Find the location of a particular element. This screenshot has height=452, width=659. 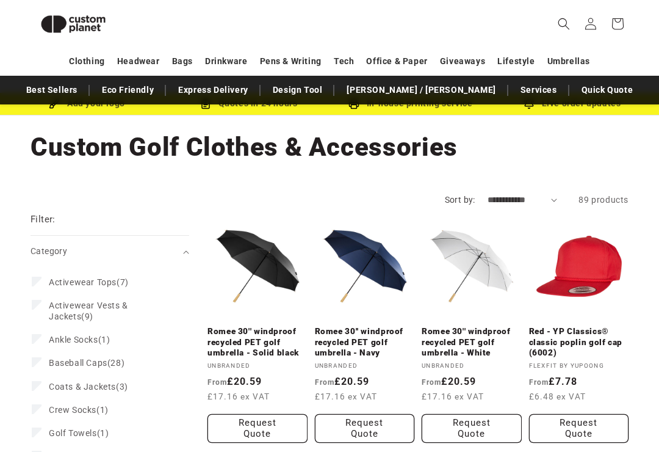

a: Best Sellers is located at coordinates (52, 90).